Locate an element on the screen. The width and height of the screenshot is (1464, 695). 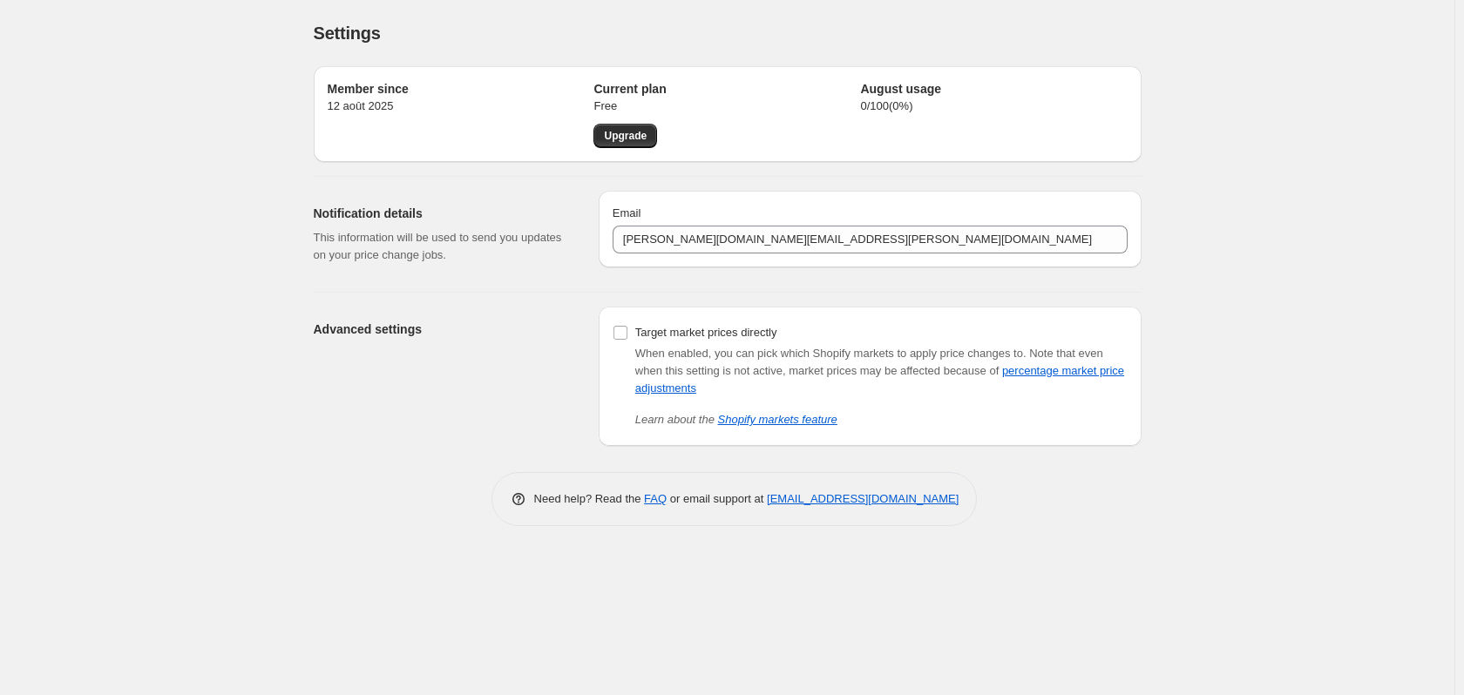
a: FAQ is located at coordinates (655, 498).